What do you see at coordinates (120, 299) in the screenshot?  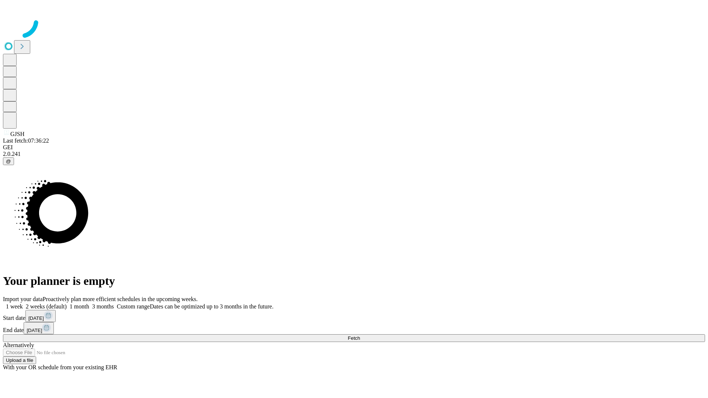 I see `span: Proactively plan more efficient schedules in the upcoming weeks.` at bounding box center [120, 299].